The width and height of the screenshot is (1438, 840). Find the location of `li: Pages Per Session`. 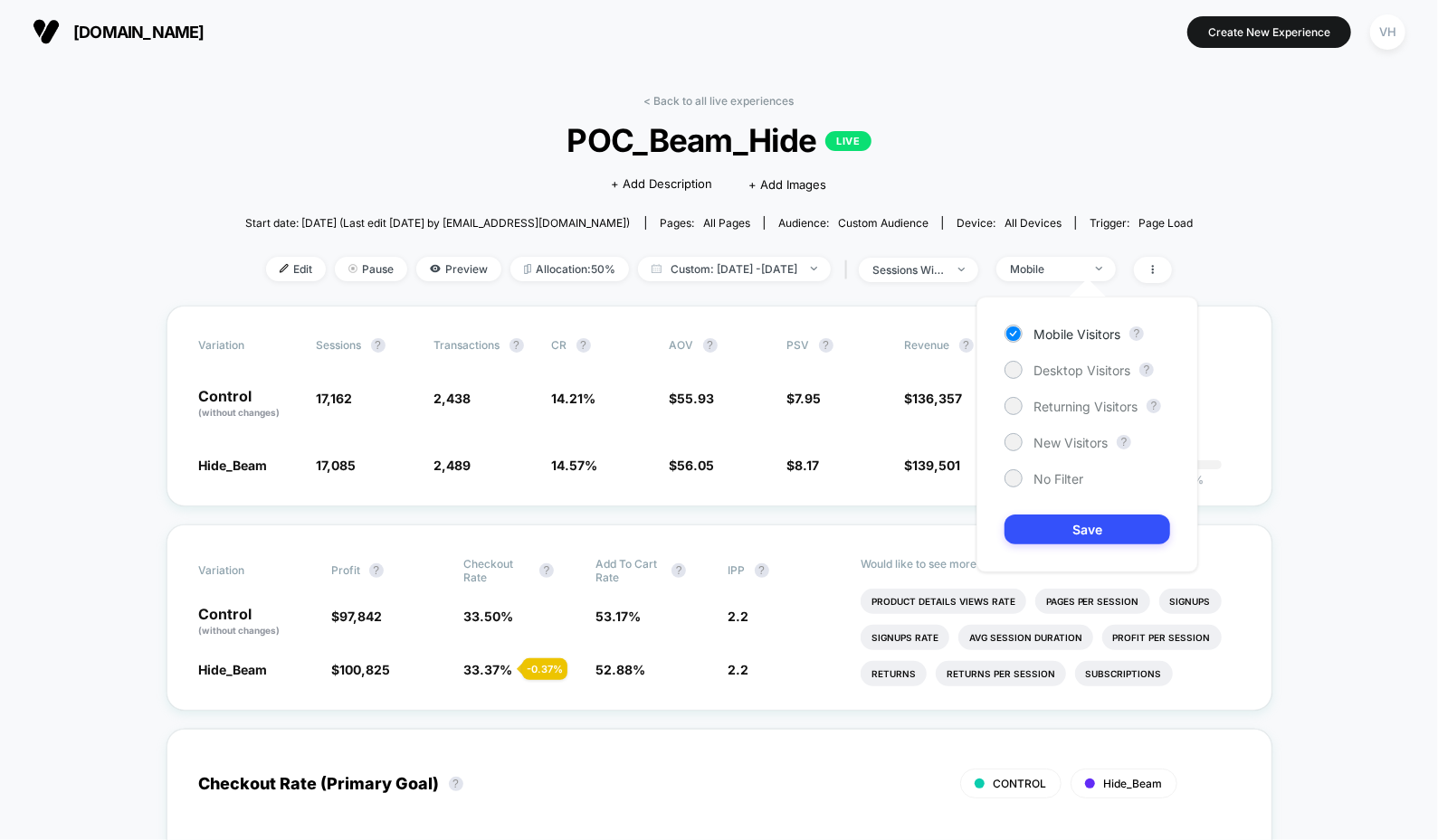

li: Pages Per Session is located at coordinates (1092, 602).